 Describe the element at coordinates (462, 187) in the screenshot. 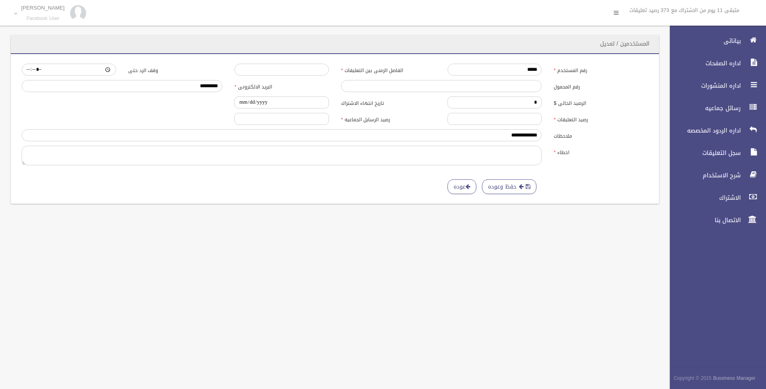

I see `a: عوده` at that location.